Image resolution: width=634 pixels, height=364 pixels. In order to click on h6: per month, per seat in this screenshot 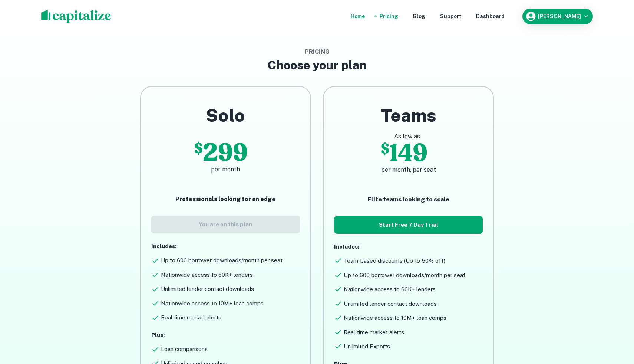, I will do `click(408, 170)`.